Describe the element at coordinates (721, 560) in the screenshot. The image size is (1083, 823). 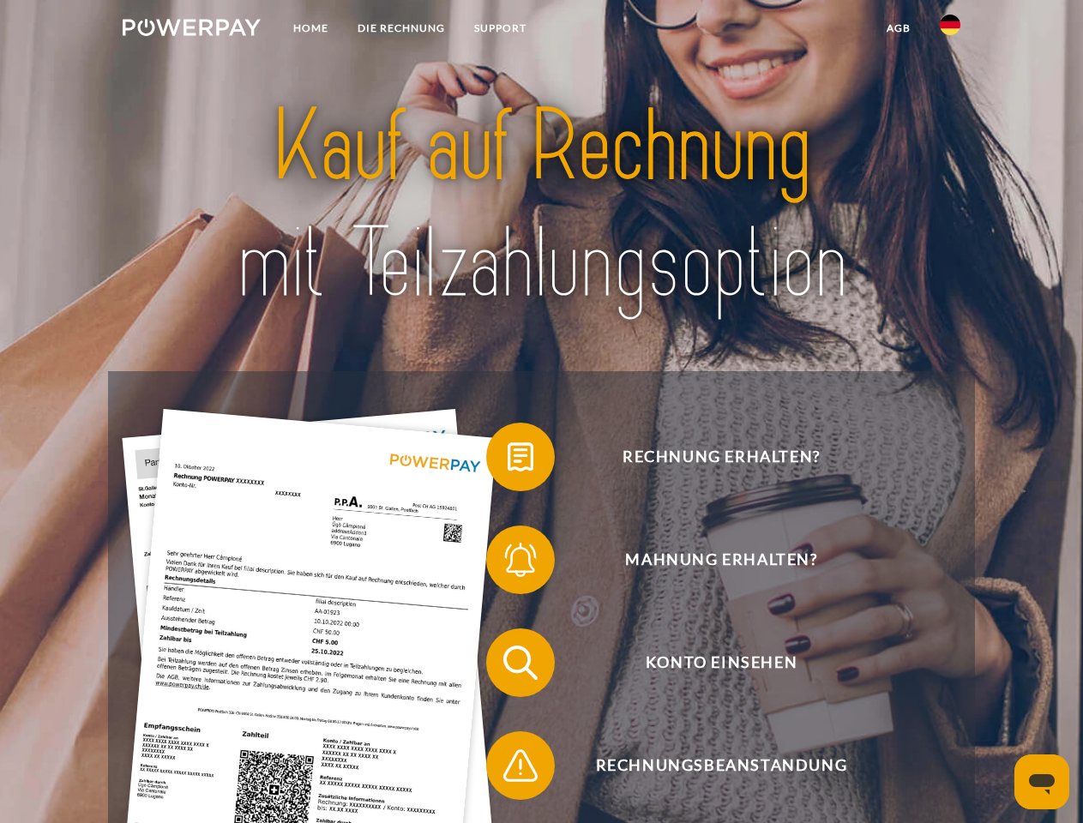
I see `span: Mahnung erhalten?` at that location.